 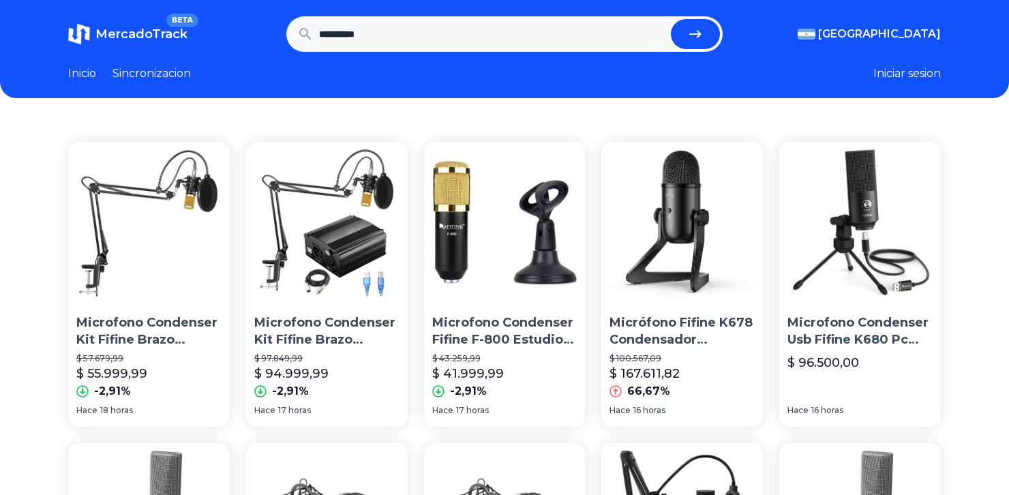 I want to click on p: $ 57.679,99, so click(x=149, y=358).